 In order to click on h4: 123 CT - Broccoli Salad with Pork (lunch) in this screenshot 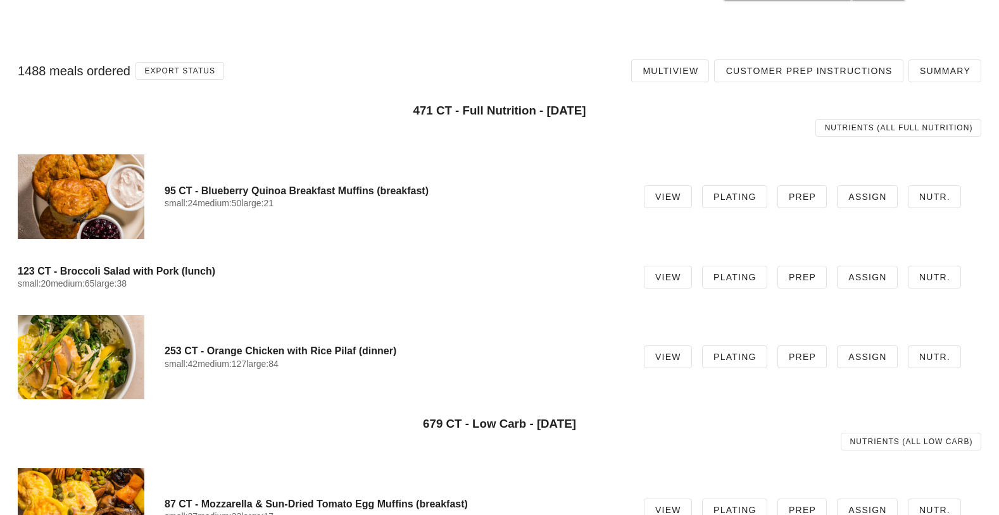, I will do `click(320, 271)`.